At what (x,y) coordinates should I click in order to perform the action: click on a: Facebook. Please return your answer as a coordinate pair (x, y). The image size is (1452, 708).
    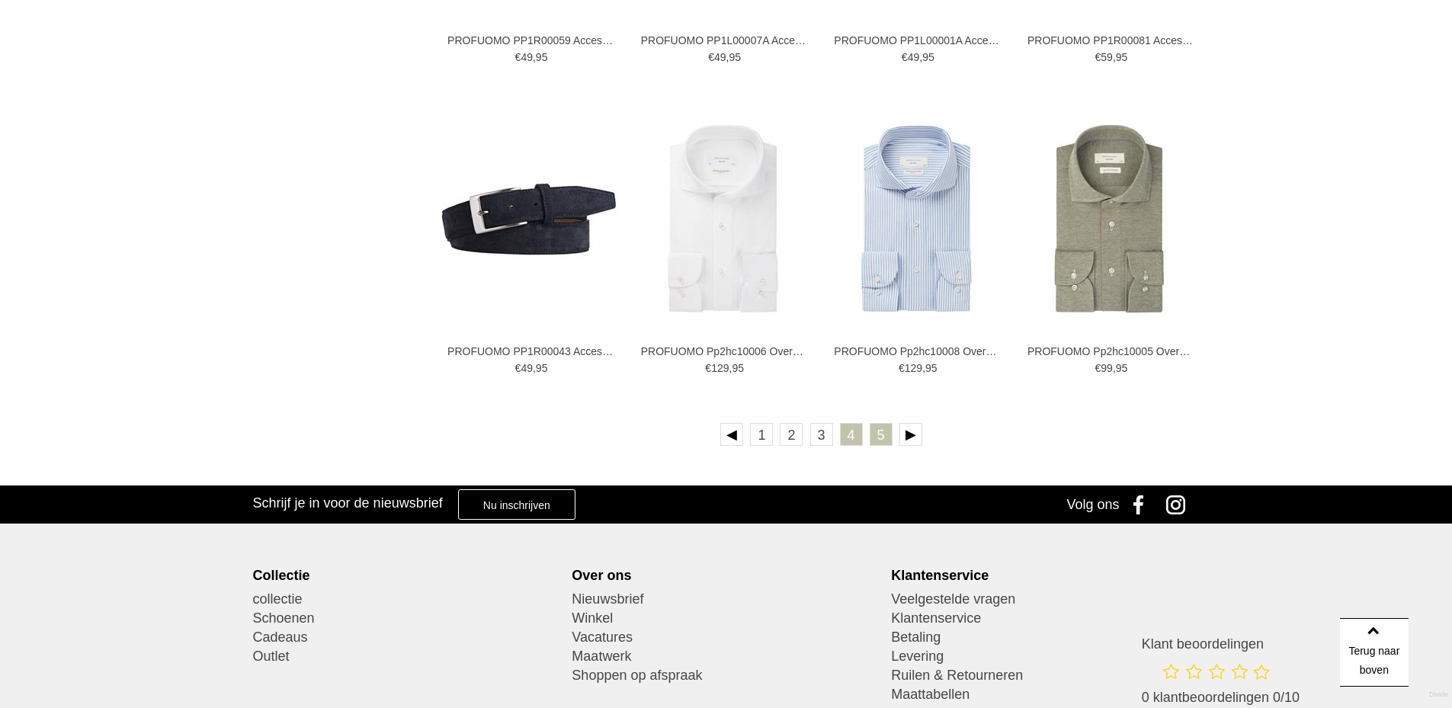
    Looking at the image, I should click on (1142, 504).